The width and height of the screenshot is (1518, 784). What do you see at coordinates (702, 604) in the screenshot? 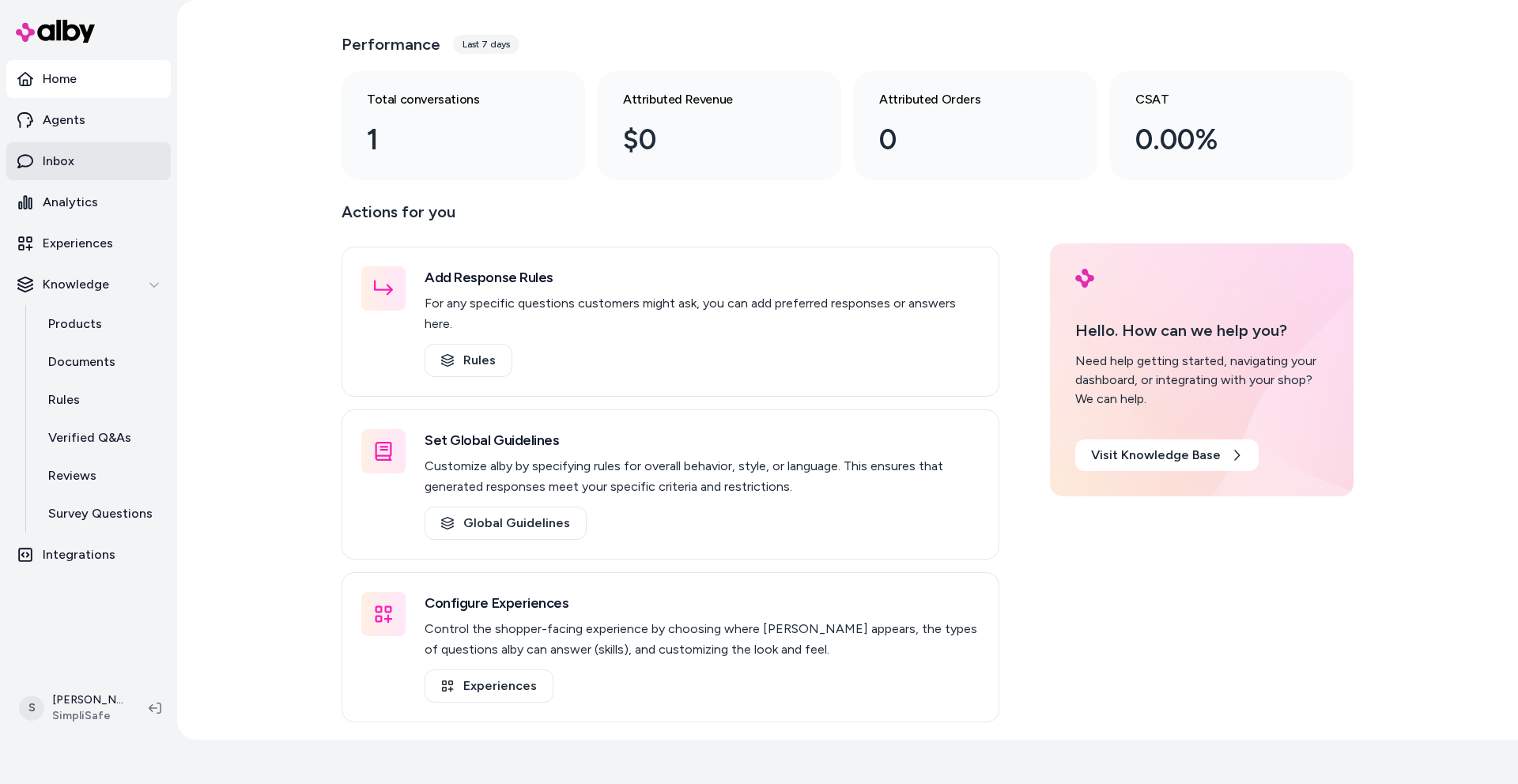
I see `h3: Configure Experiences` at bounding box center [702, 604].